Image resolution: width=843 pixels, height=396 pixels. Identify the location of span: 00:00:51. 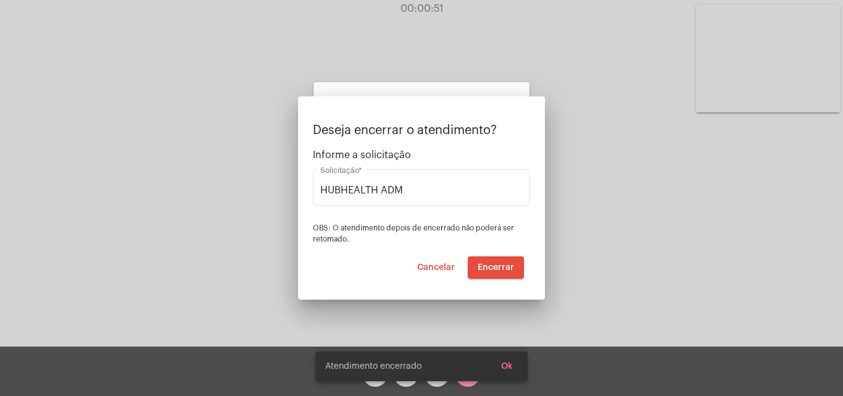
(422, 9).